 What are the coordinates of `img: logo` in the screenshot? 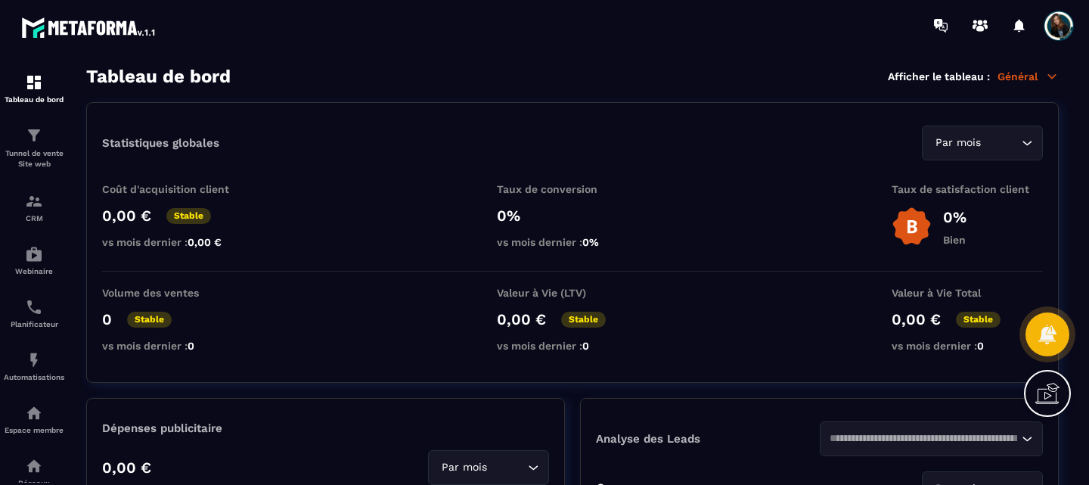 It's located at (89, 27).